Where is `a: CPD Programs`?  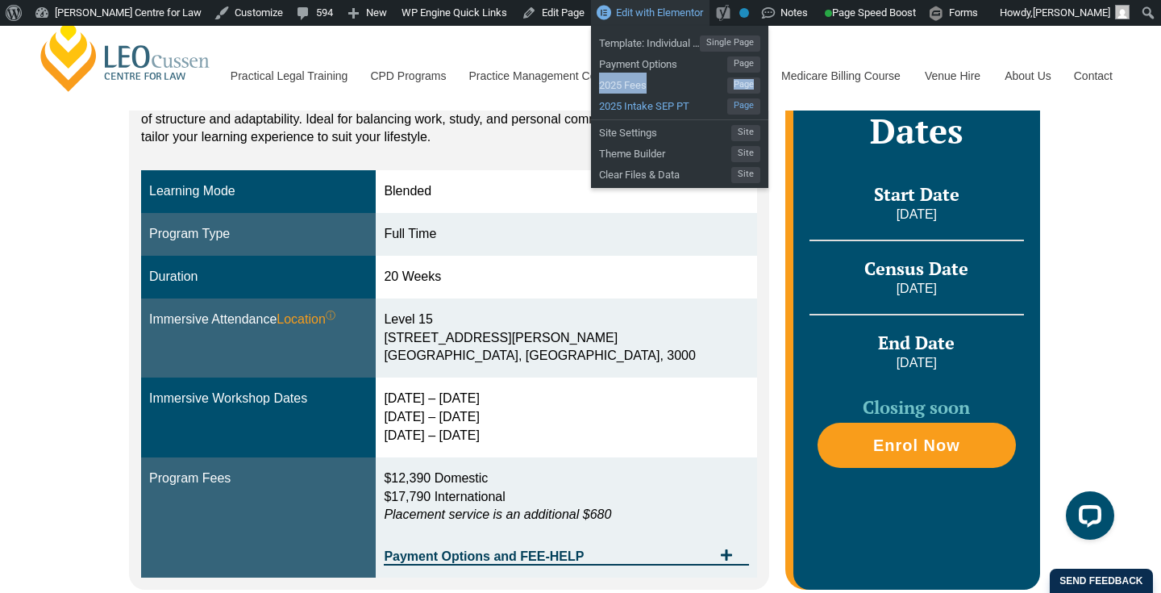 a: CPD Programs is located at coordinates (407, 76).